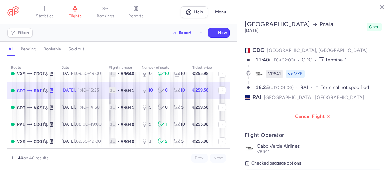 The image size is (389, 170). I want to click on th: Flight number, so click(122, 68).